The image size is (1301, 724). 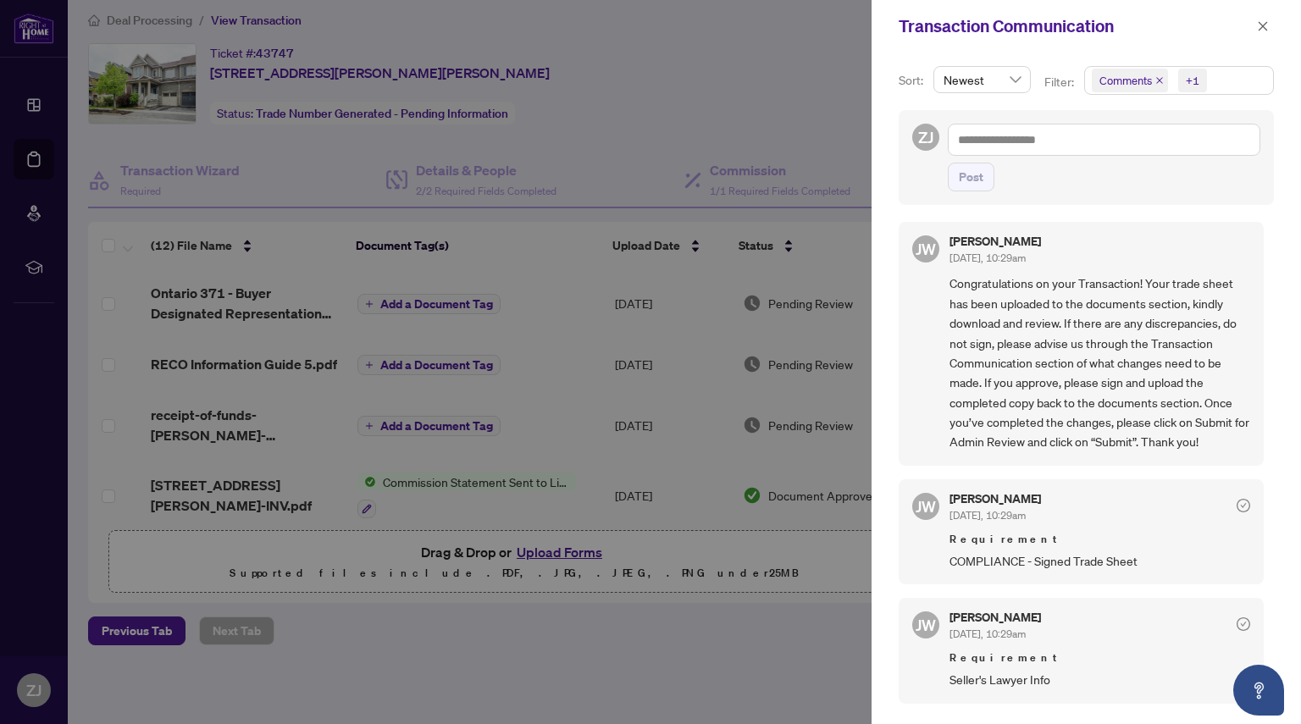 I want to click on p: Filter:, so click(x=1061, y=82).